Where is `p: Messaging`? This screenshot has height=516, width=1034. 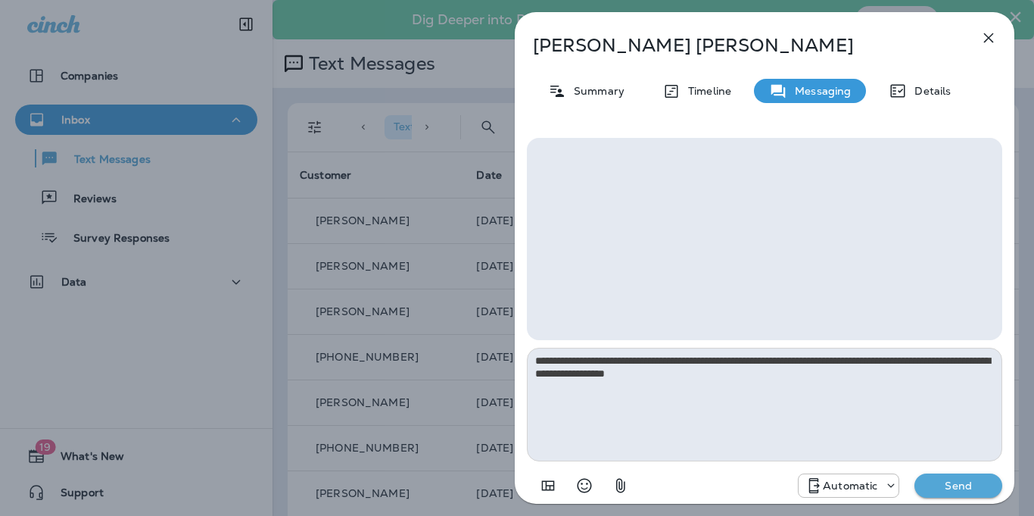 p: Messaging is located at coordinates (819, 91).